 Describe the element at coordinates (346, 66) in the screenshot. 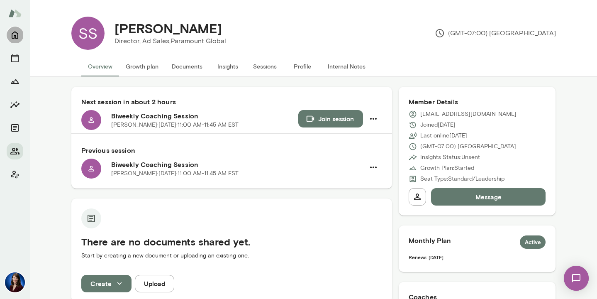

I see `button: Internal Notes` at that location.